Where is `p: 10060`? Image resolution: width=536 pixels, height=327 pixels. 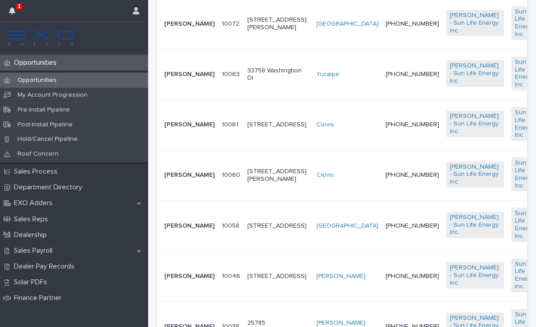
p: 10060 is located at coordinates (232, 174).